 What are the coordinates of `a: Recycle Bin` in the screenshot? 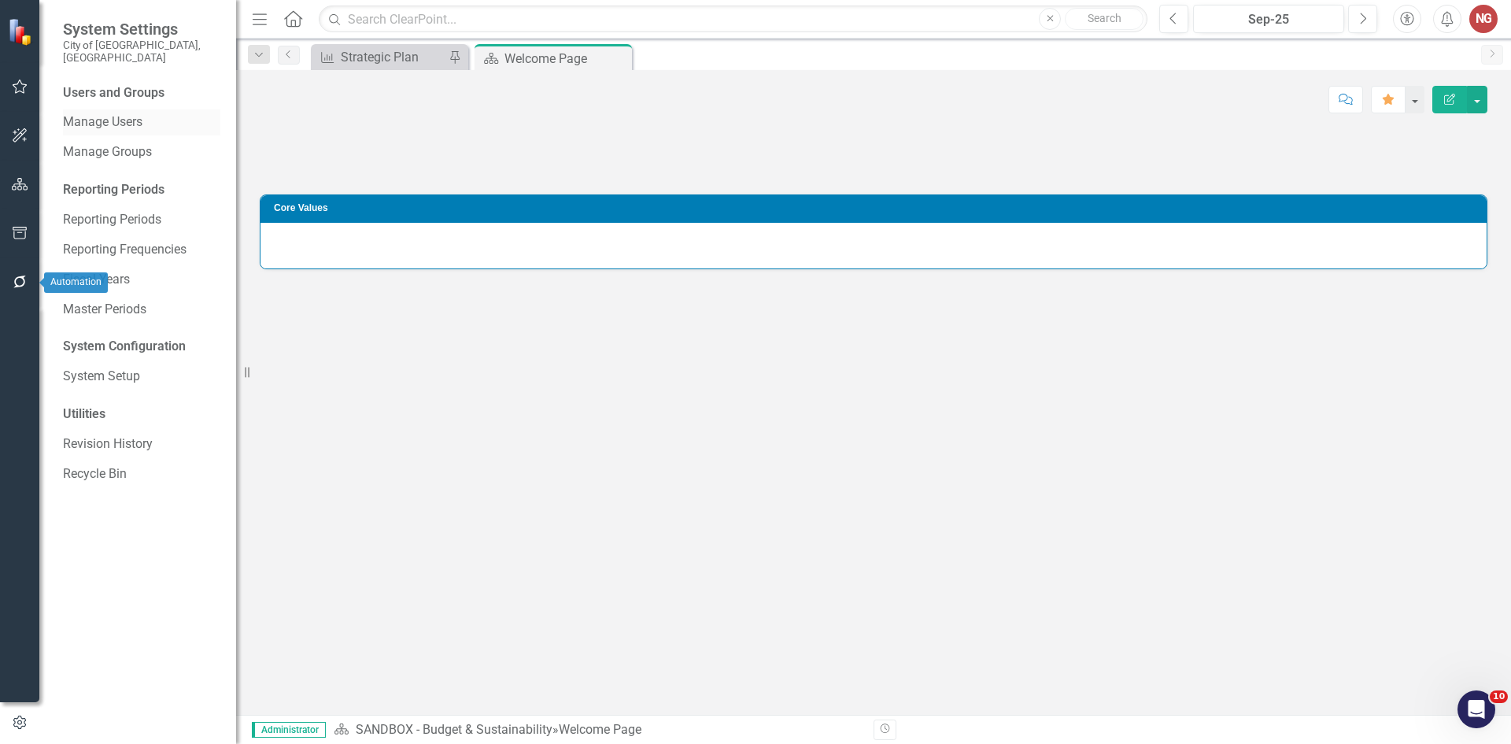 It's located at (142, 474).